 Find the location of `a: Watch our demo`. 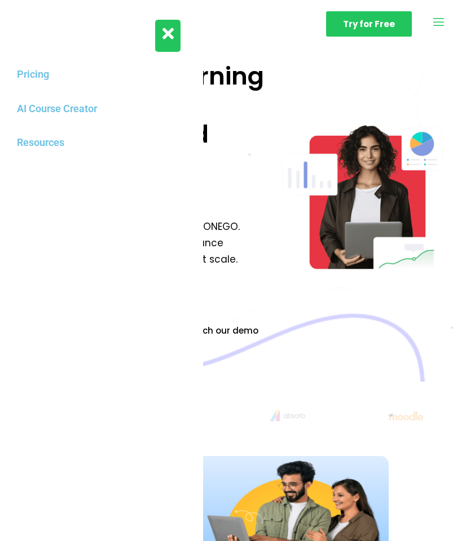

a: Watch our demo is located at coordinates (221, 330).